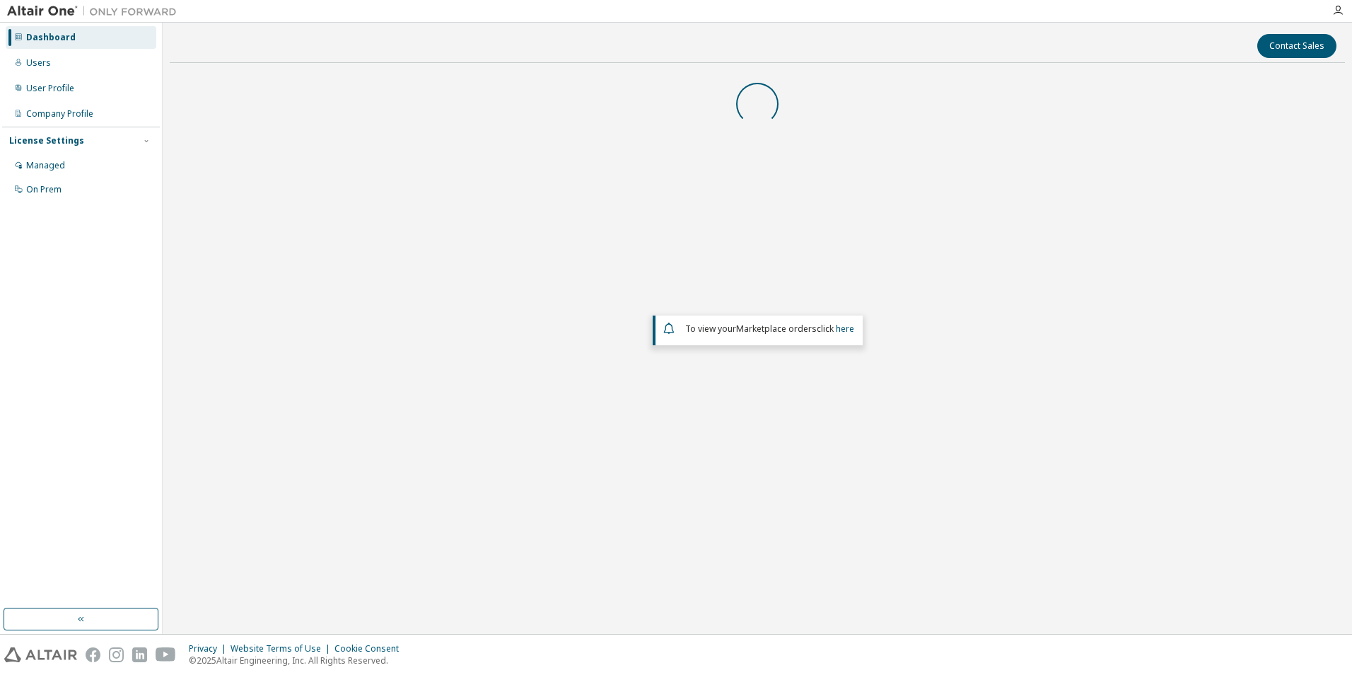 The height and width of the screenshot is (675, 1352). Describe the element at coordinates (51, 37) in the screenshot. I see `div: Dashboard` at that location.